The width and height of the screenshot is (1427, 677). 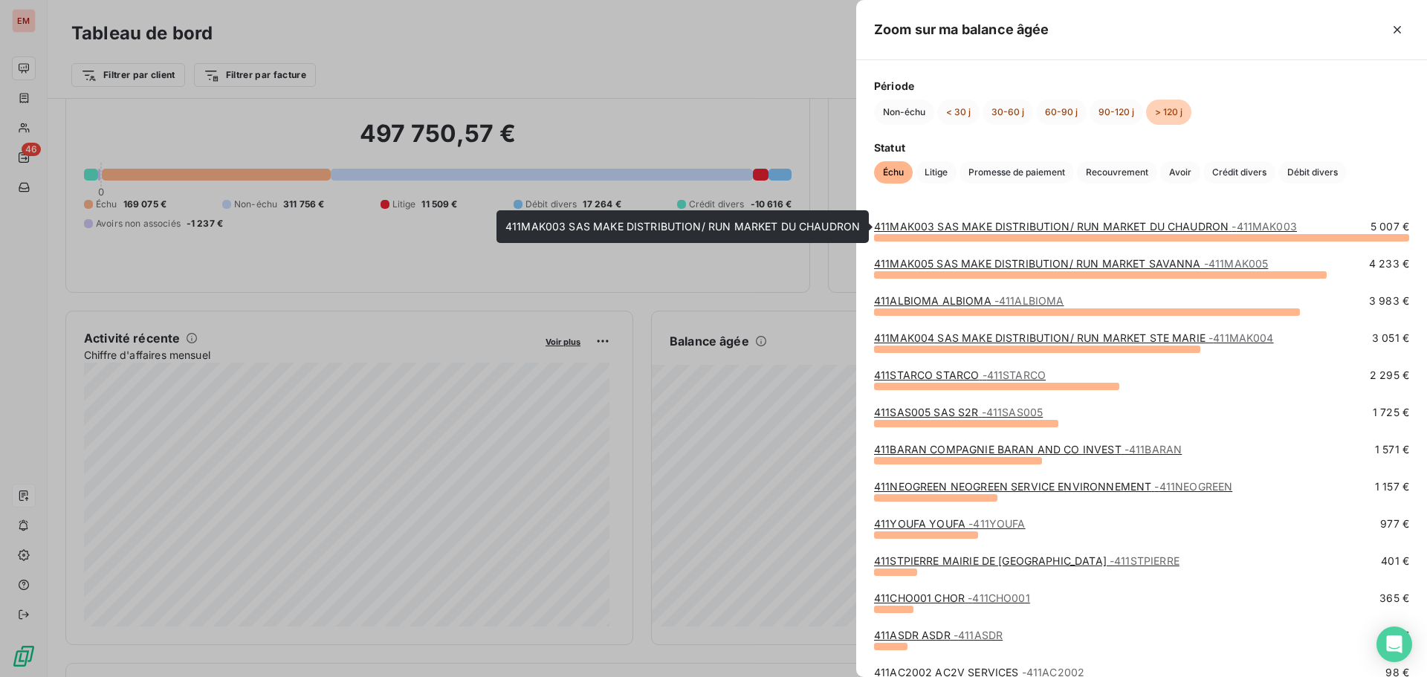 I want to click on span: 977 €, so click(x=1394, y=524).